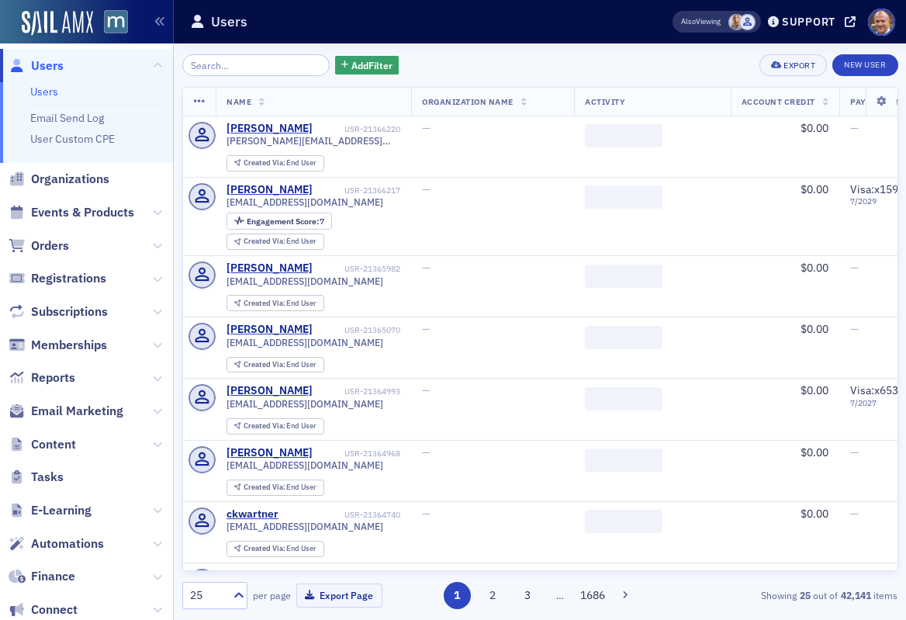 The image size is (906, 620). Describe the element at coordinates (339, 595) in the screenshot. I see `button: Export Page` at that location.